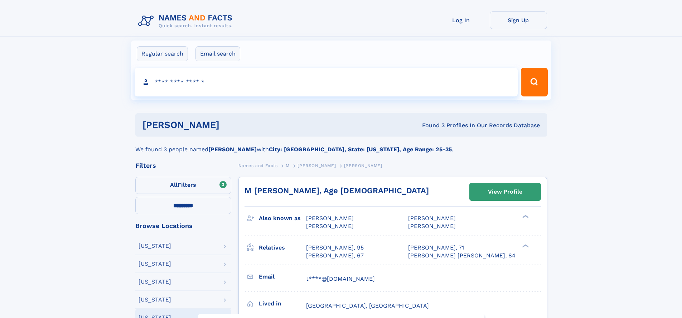 The height and width of the screenshot is (318, 682). I want to click on h3: Relatives, so click(283, 247).